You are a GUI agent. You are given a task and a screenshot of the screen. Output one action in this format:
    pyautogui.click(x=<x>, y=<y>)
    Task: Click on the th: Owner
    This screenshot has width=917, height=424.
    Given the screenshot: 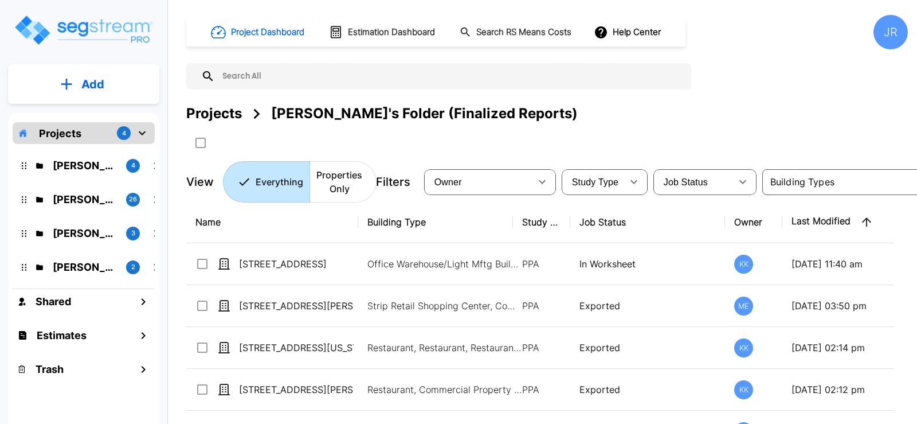 What is the action you would take?
    pyautogui.click(x=754, y=222)
    